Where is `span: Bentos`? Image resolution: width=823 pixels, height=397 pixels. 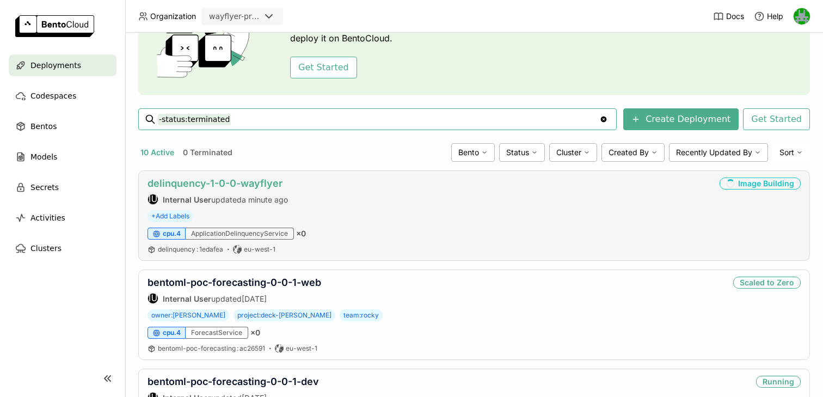
span: Bentos is located at coordinates (44, 126).